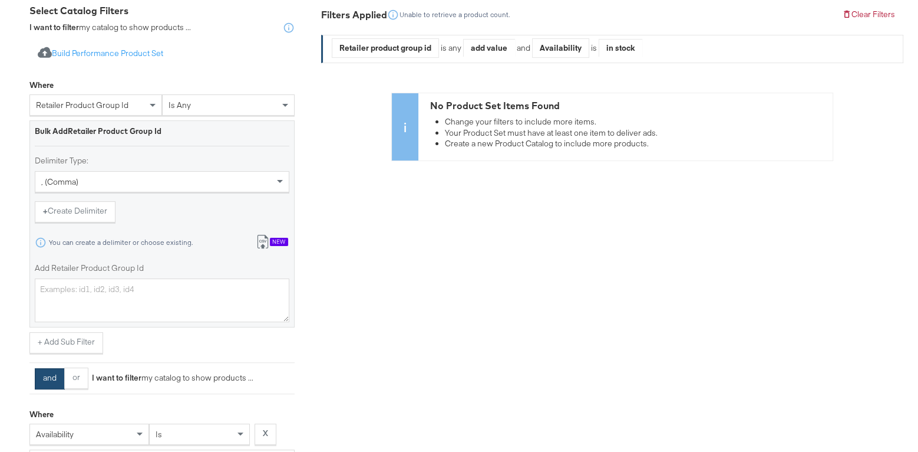 This screenshot has width=918, height=452. Describe the element at coordinates (354, 15) in the screenshot. I see `div: Filters Applied` at that location.